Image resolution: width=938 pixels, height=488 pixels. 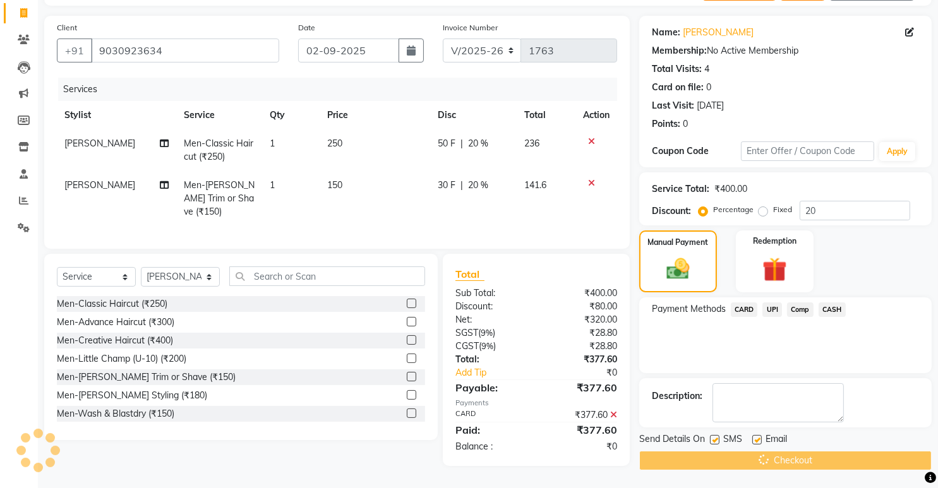 What do you see at coordinates (581, 306) in the screenshot?
I see `div: ₹80.00` at bounding box center [581, 306].